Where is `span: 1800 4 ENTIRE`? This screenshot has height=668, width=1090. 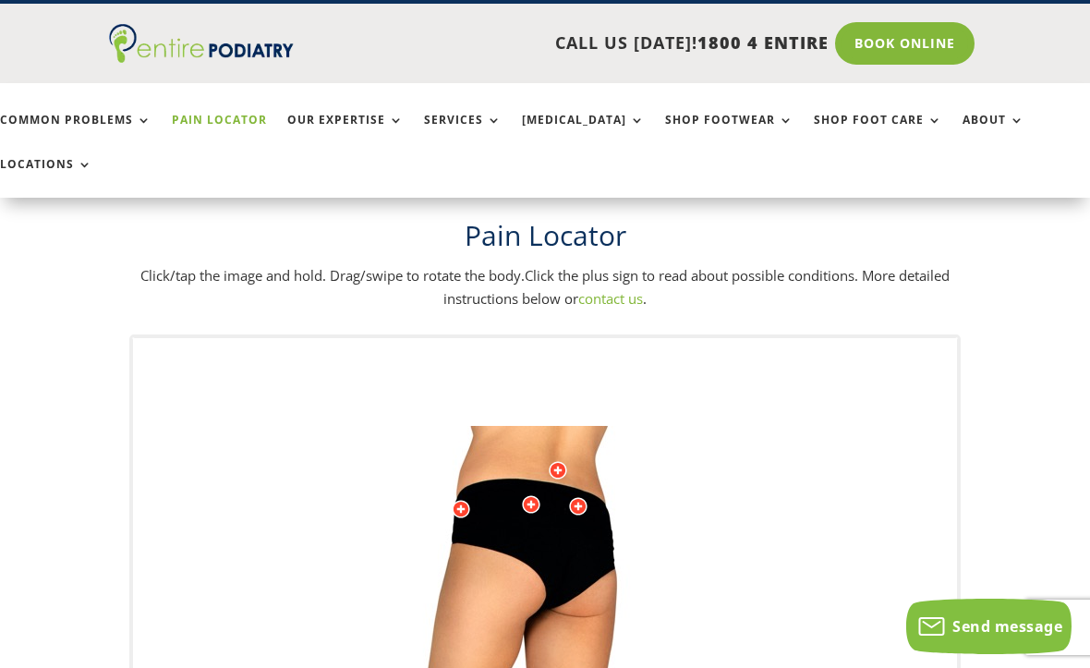 span: 1800 4 ENTIRE is located at coordinates (763, 42).